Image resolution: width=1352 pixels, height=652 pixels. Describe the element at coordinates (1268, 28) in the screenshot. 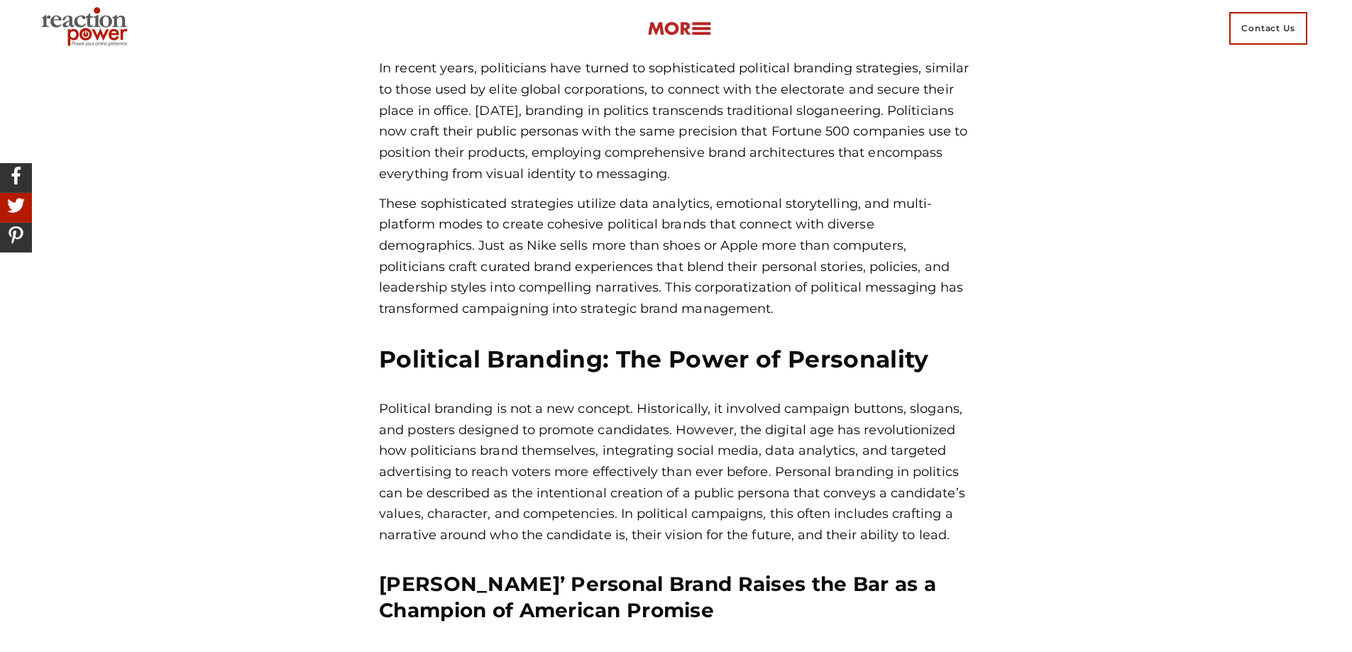

I see `span: Contact Us` at that location.